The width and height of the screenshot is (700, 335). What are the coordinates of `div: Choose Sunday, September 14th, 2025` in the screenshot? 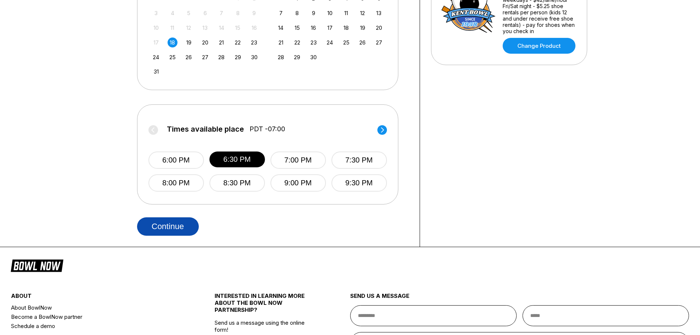 It's located at (281, 28).